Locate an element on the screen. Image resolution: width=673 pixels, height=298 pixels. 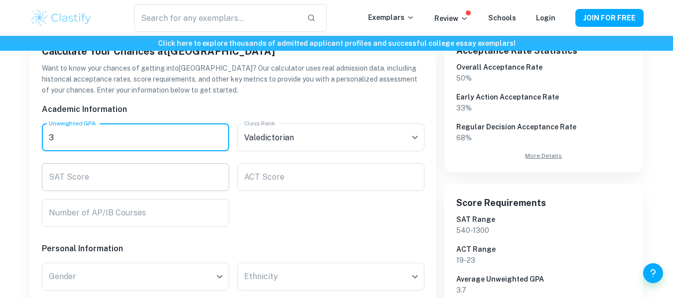
label: Class Rank is located at coordinates (260, 123).